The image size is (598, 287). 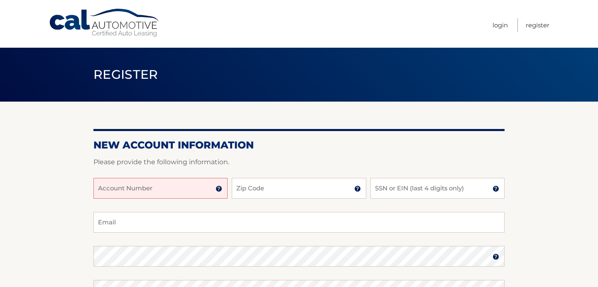 I want to click on h2: New Account Information, so click(x=299, y=145).